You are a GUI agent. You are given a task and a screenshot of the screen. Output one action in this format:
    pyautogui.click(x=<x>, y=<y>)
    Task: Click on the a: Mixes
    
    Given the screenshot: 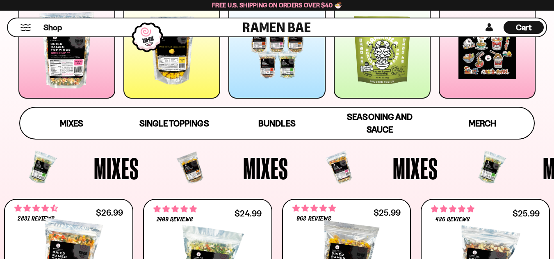 What is the action you would take?
    pyautogui.click(x=71, y=123)
    